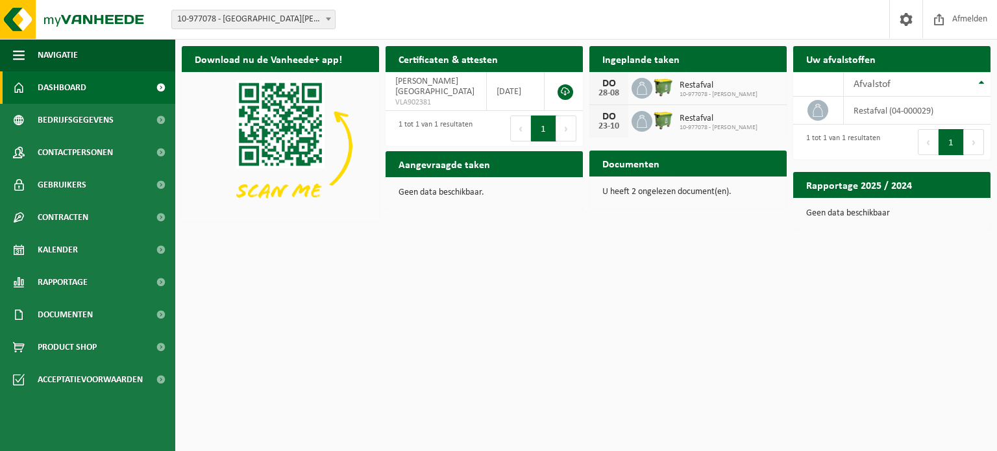  Describe the element at coordinates (67, 347) in the screenshot. I see `span: Product Shop` at that location.